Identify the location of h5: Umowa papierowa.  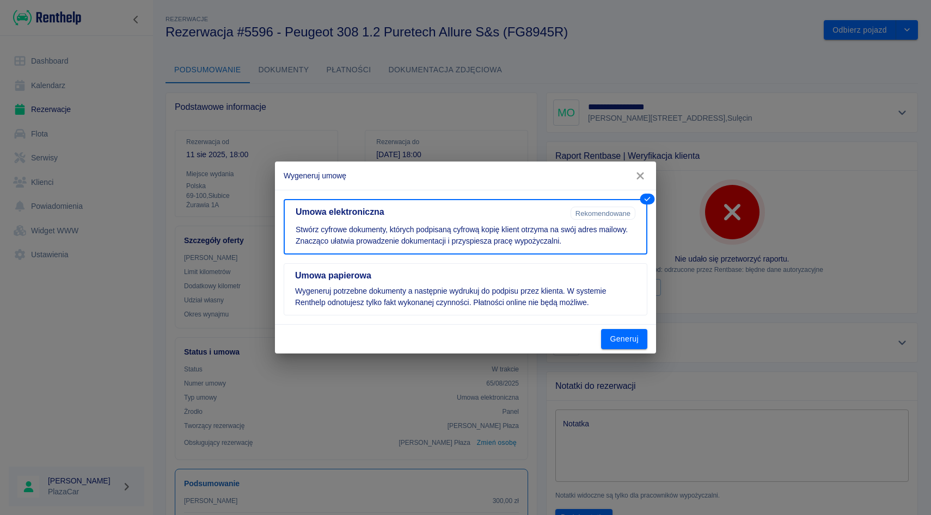
(465, 276).